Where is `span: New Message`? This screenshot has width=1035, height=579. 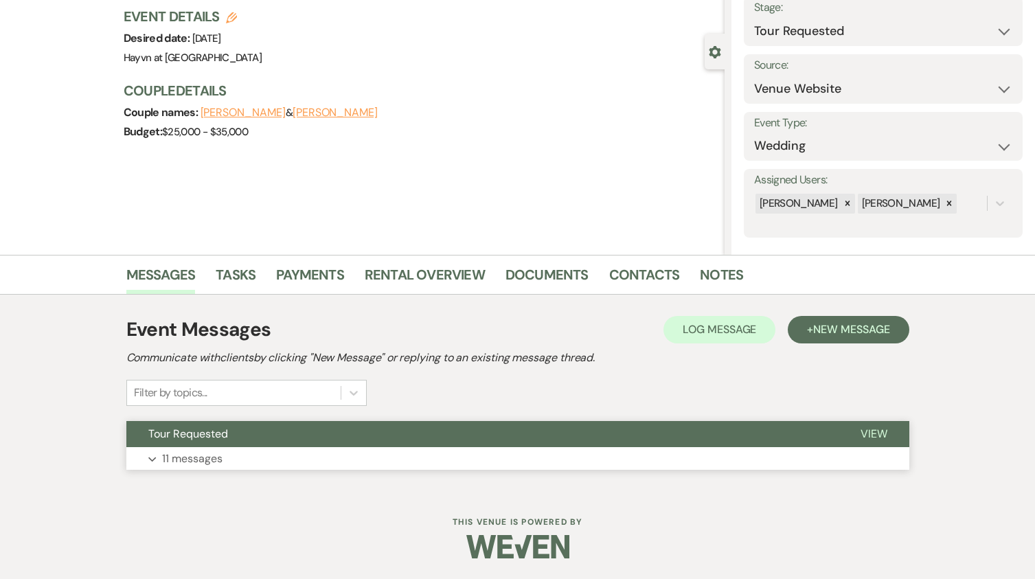 span: New Message is located at coordinates (851, 329).